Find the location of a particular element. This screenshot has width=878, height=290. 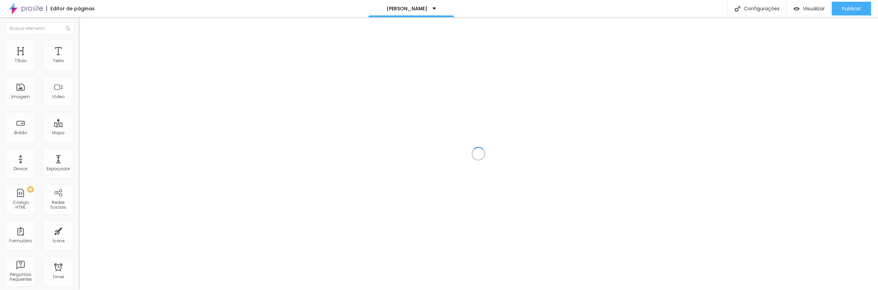

img: view-1.svg is located at coordinates (796, 9).